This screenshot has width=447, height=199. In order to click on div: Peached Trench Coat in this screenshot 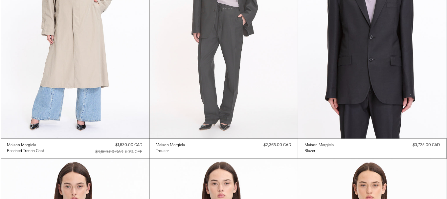, I will do `click(26, 151)`.